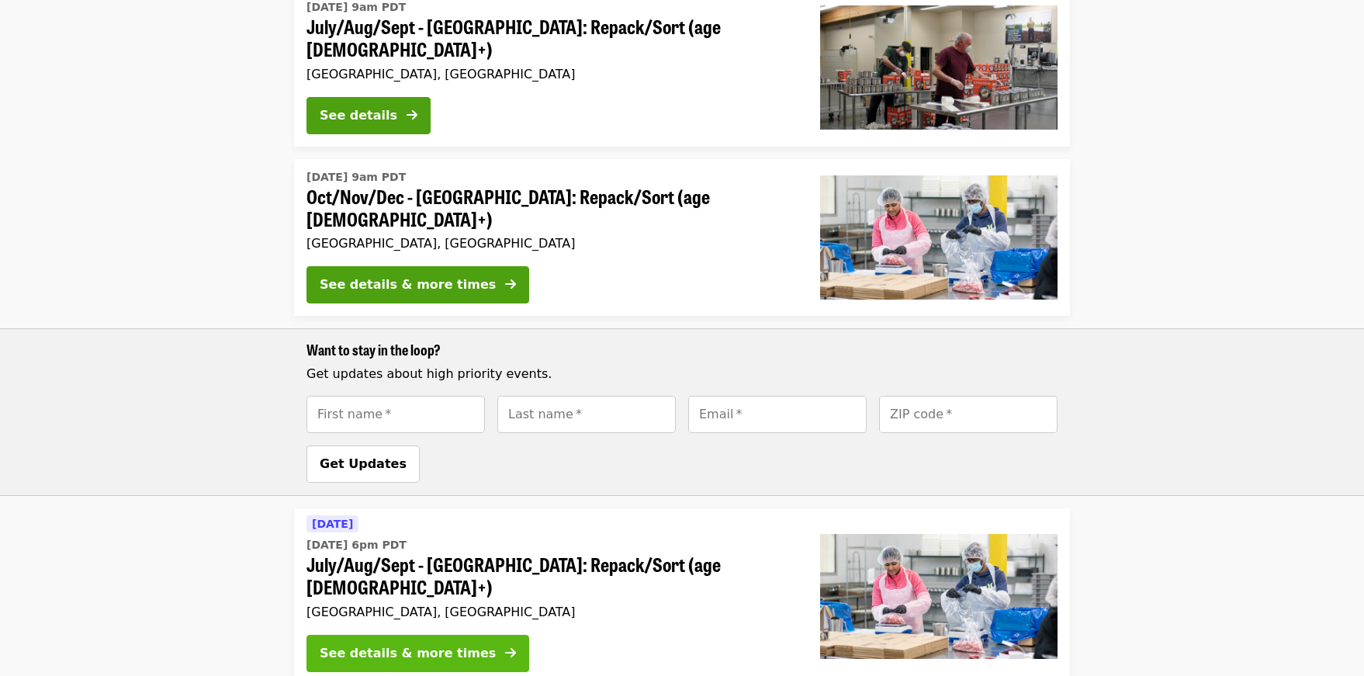 This screenshot has width=1364, height=676. What do you see at coordinates (363, 464) in the screenshot?
I see `button: Get Updates` at bounding box center [363, 464].